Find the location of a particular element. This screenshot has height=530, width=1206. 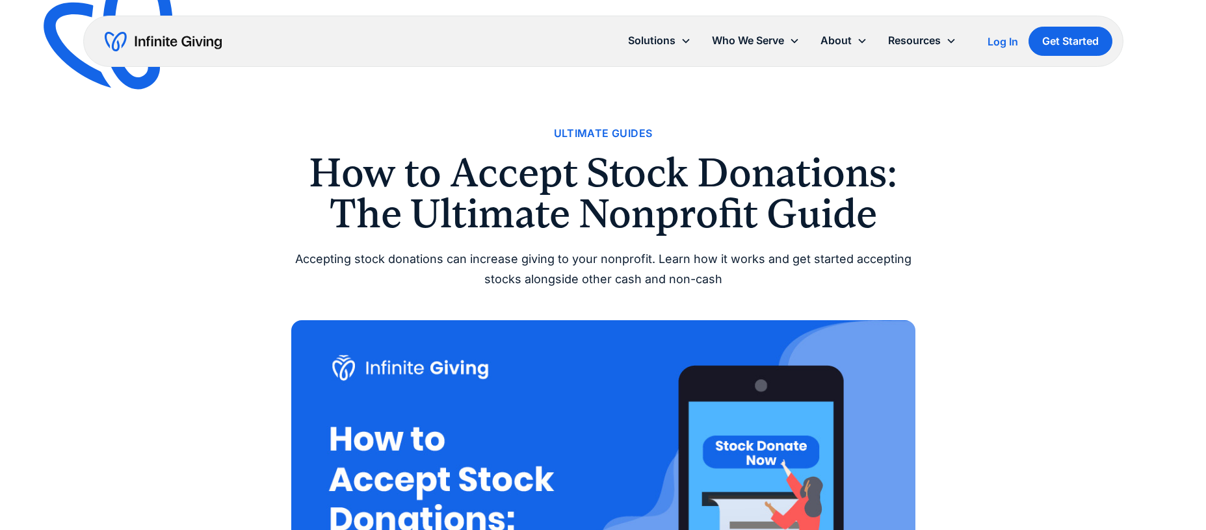

a: home is located at coordinates (163, 42).